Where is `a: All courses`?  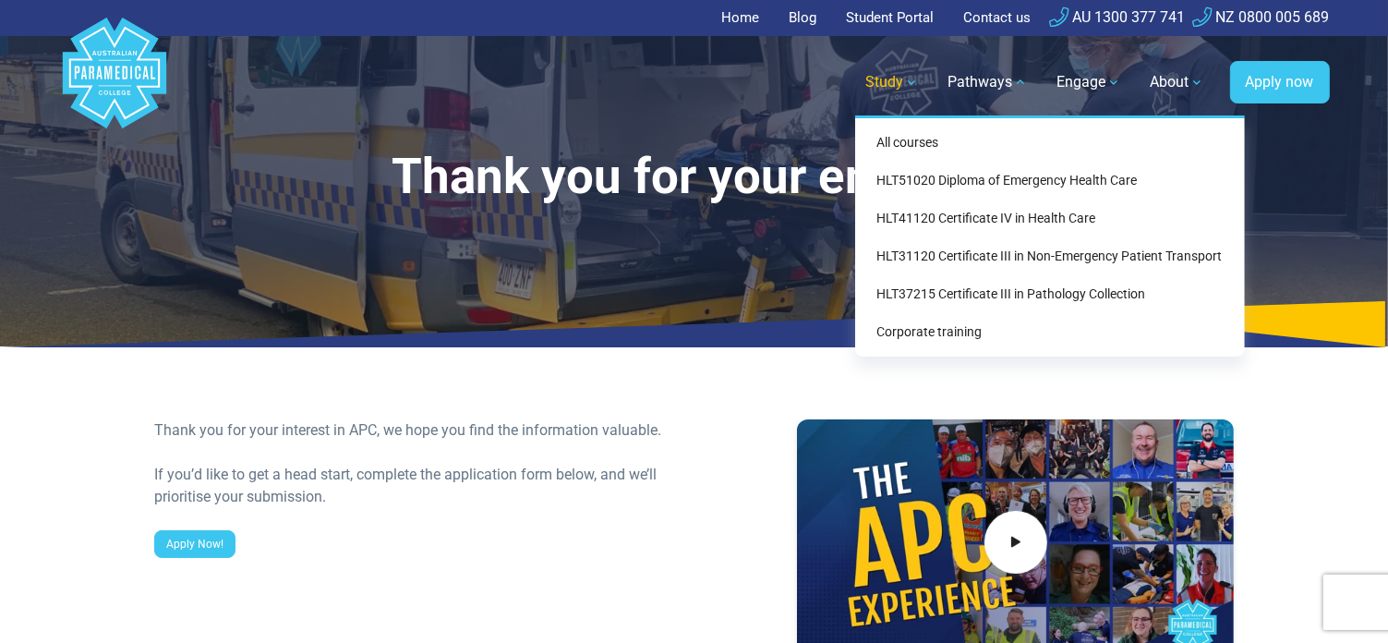
a: All courses is located at coordinates (1050, 142).